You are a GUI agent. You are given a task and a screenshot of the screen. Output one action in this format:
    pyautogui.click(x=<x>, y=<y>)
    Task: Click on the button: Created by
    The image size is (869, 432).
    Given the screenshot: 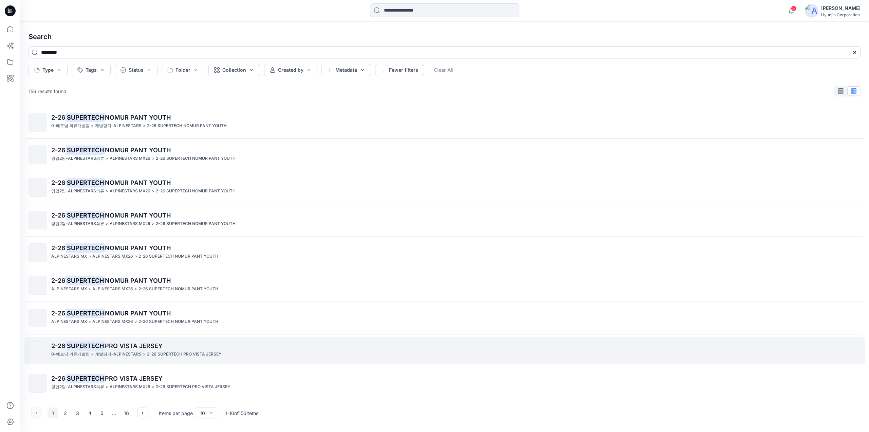 What is the action you would take?
    pyautogui.click(x=291, y=70)
    